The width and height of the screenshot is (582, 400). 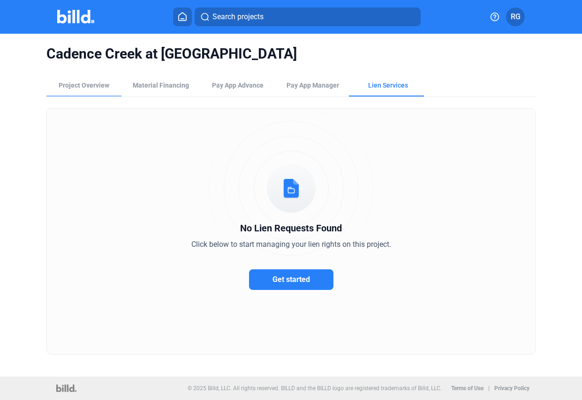 What do you see at coordinates (238, 85) in the screenshot?
I see `div: Pay App Advance` at bounding box center [238, 85].